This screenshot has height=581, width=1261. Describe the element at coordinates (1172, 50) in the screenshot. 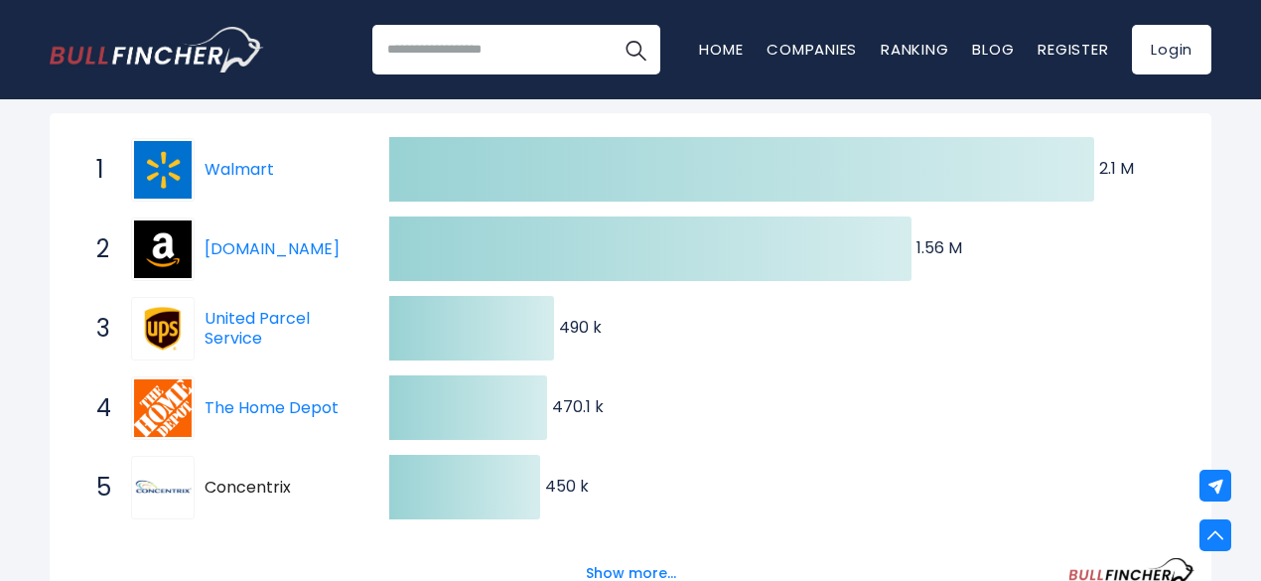

I see `a: Login` at that location.